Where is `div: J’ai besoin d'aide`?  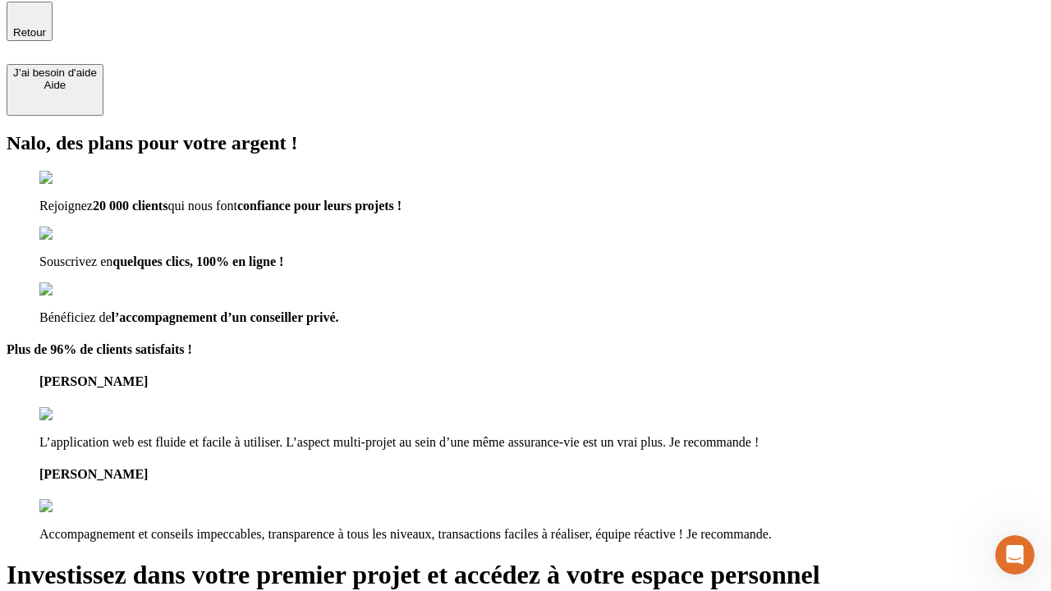
div: J’ai besoin d'aide is located at coordinates (55, 72).